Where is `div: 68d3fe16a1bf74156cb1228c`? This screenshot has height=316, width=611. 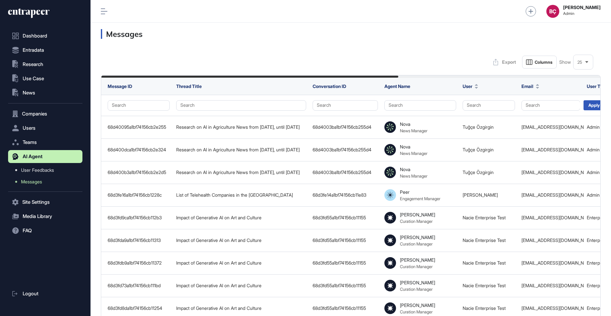
div: 68d3fe16a1bf74156cb1228c is located at coordinates (139, 195).